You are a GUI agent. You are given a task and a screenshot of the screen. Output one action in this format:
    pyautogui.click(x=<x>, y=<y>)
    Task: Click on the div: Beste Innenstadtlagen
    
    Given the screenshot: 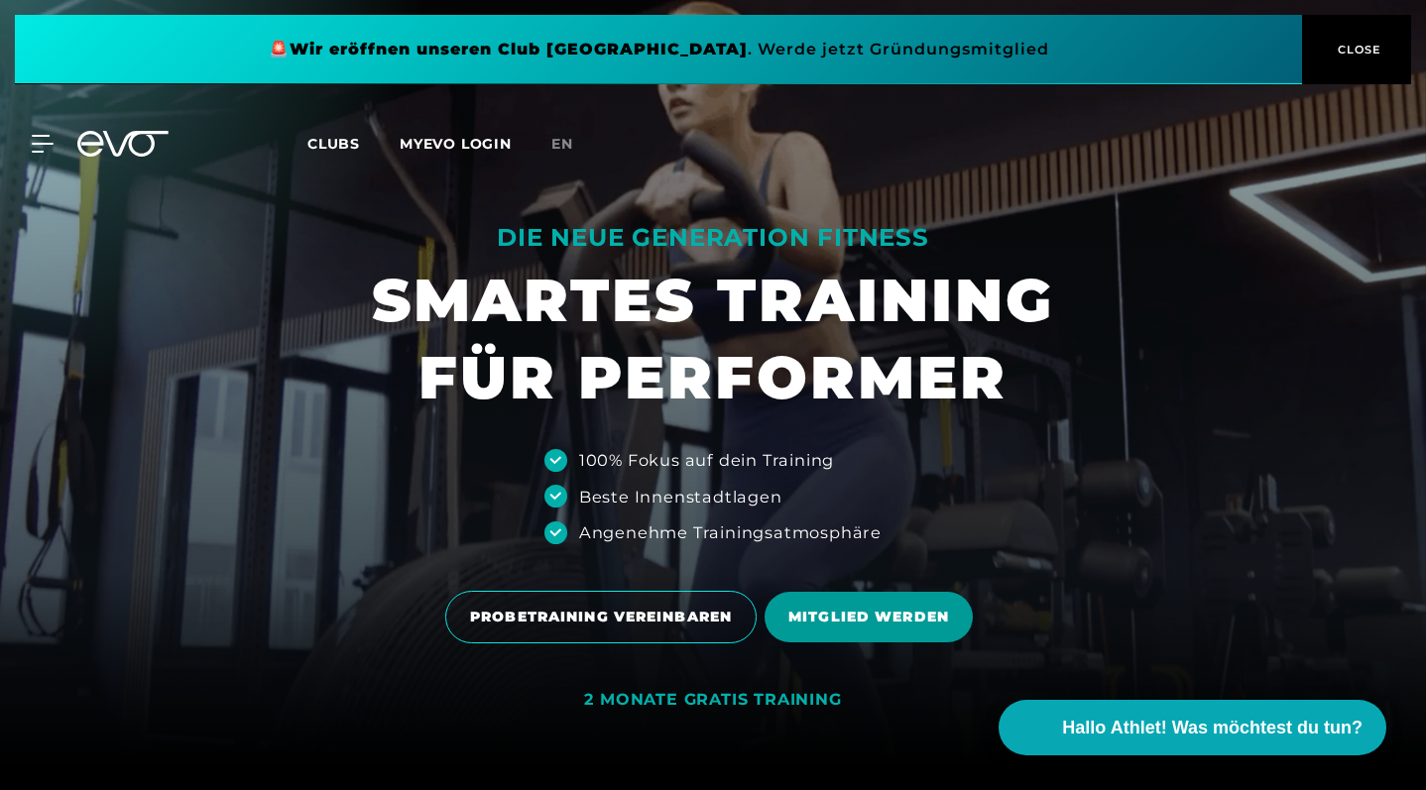 What is the action you would take?
    pyautogui.click(x=680, y=497)
    